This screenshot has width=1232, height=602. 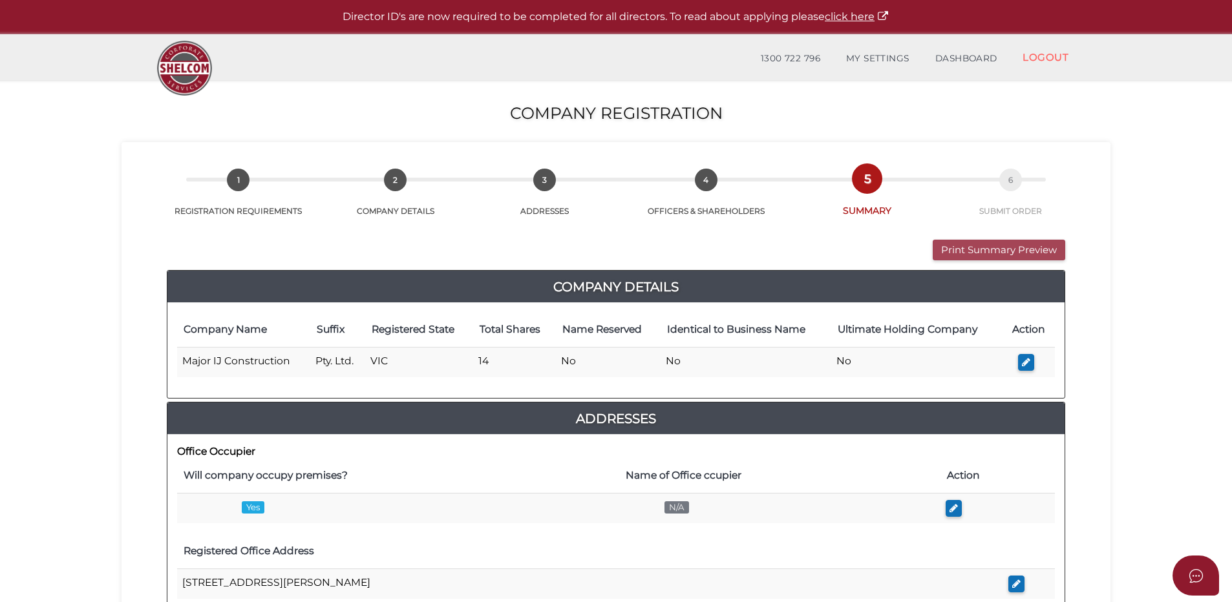 I want to click on th: Identical to Business Name, so click(x=746, y=330).